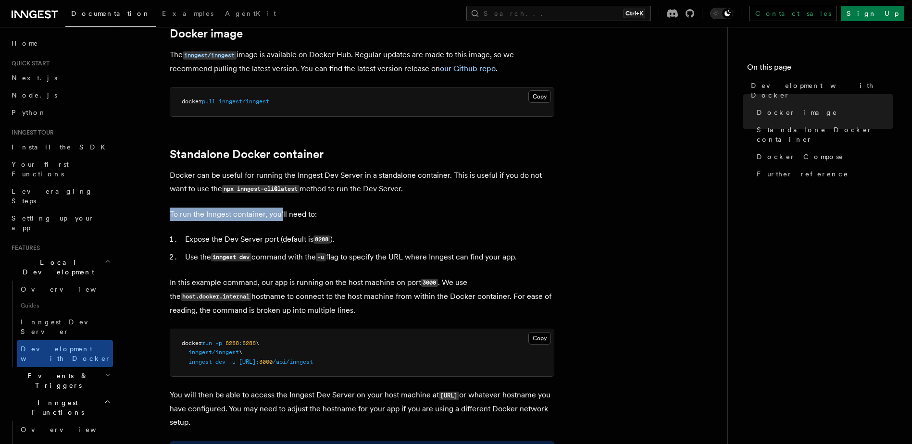  Describe the element at coordinates (187, 13) in the screenshot. I see `span: Examples` at that location.